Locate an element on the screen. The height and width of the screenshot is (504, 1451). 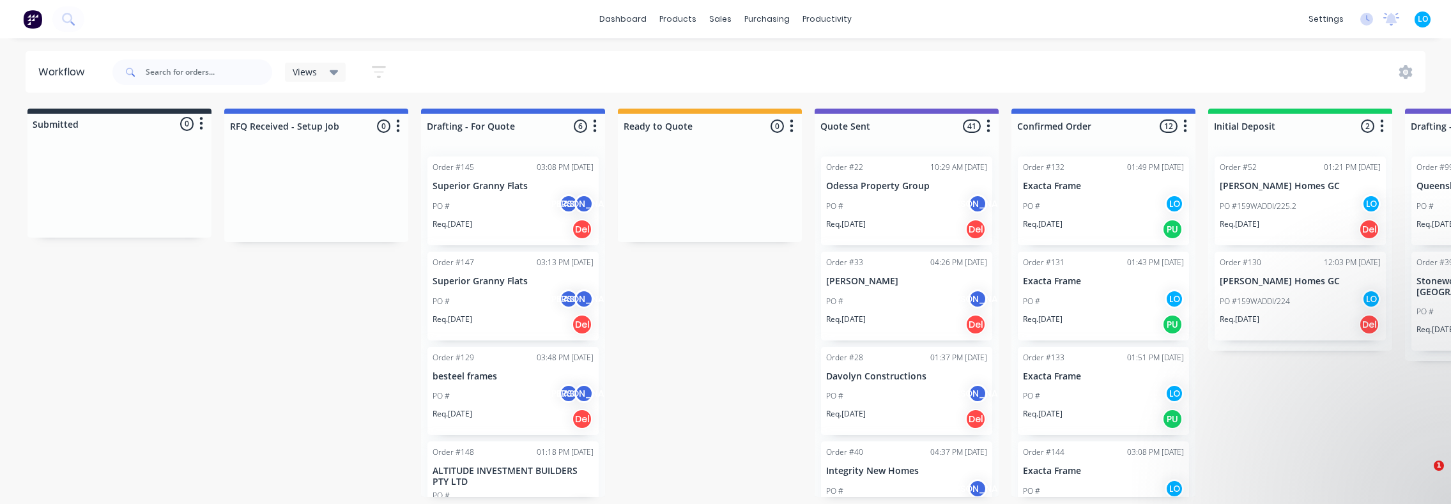
span: LO is located at coordinates (1423, 19).